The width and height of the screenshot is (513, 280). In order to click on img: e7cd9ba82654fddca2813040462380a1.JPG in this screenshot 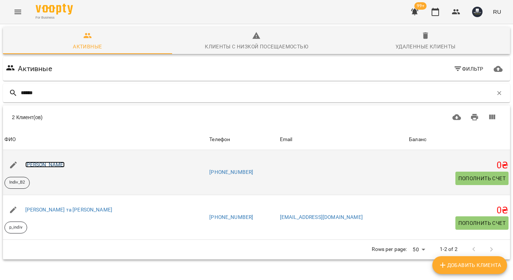, I will do `click(478, 12)`.